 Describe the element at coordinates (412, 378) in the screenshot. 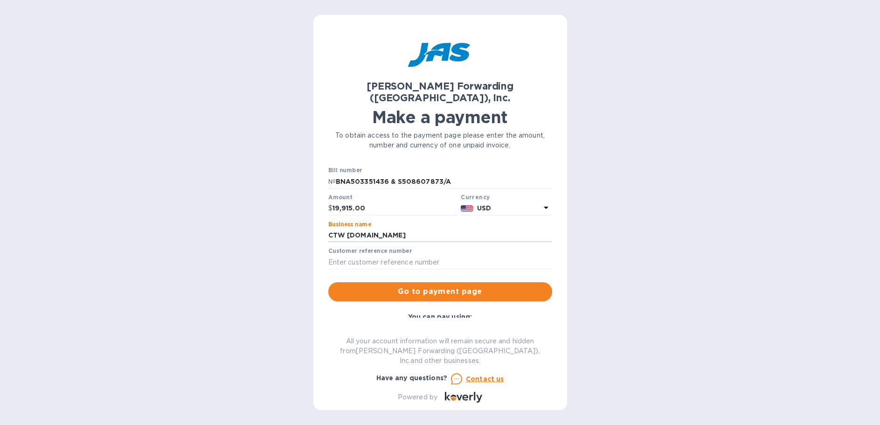

I see `b: Have any questions?` at that location.